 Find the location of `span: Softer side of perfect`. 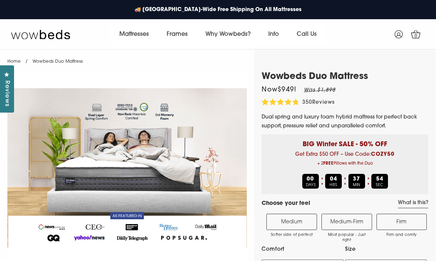

span: Softer side of perfect is located at coordinates (292, 236).